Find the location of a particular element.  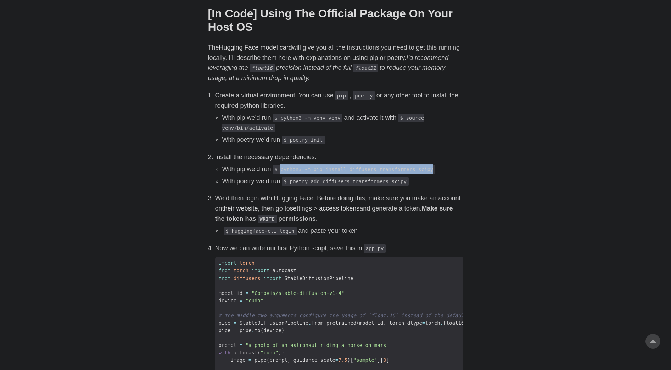

code: poetry is located at coordinates (364, 96).